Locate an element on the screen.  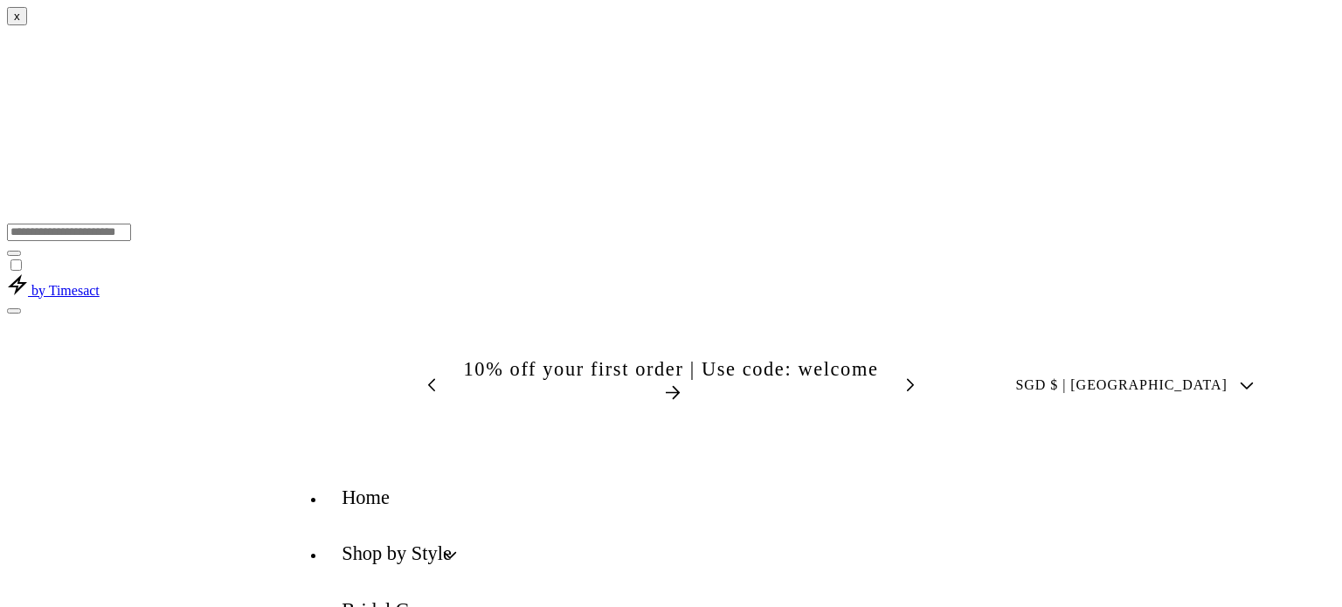
span: x is located at coordinates (17, 16).